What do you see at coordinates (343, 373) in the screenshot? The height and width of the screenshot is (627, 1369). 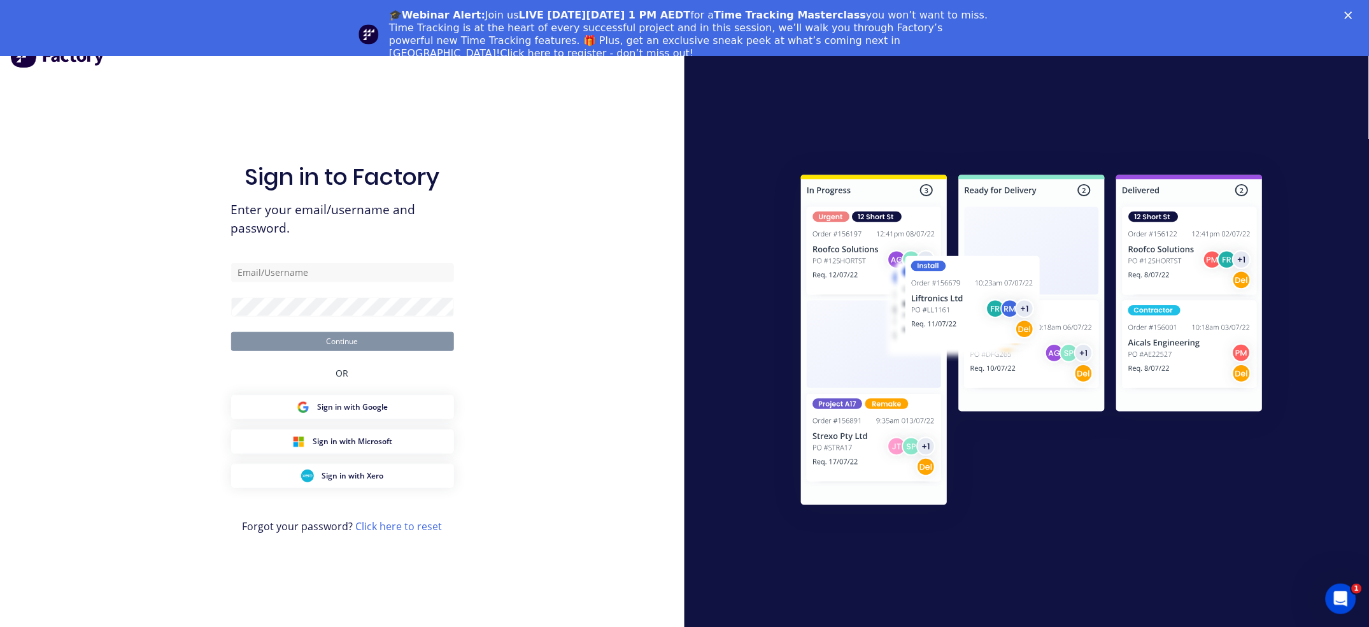 I see `div: OR` at bounding box center [343, 373].